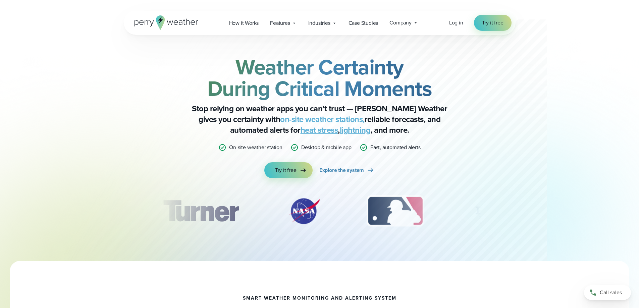 The width and height of the screenshot is (639, 308). I want to click on div: 4 of 12, so click(490, 211).